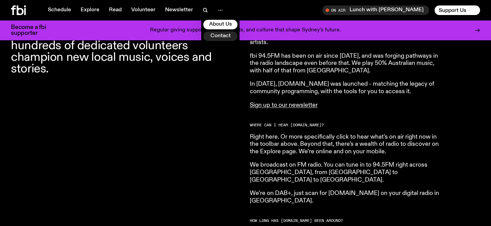  What do you see at coordinates (33, 30) in the screenshot?
I see `h3: Become a fbi supporter` at bounding box center [33, 30].